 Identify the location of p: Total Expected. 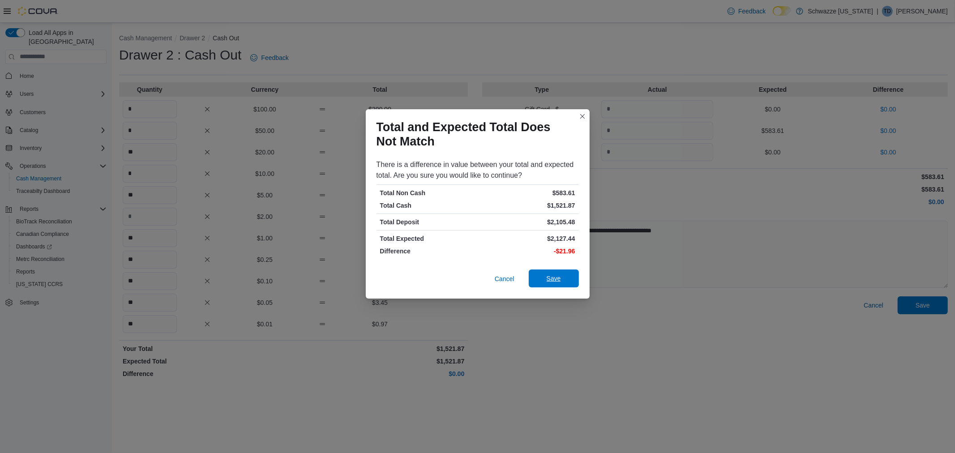
(428, 239).